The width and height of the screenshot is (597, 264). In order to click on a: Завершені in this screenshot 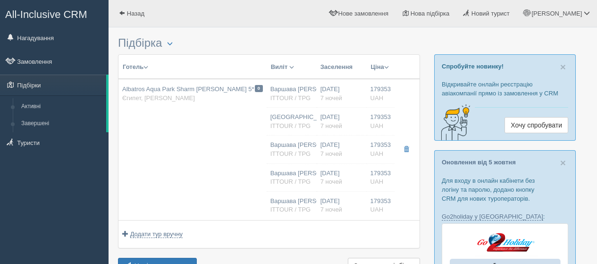, I will do `click(61, 124)`.